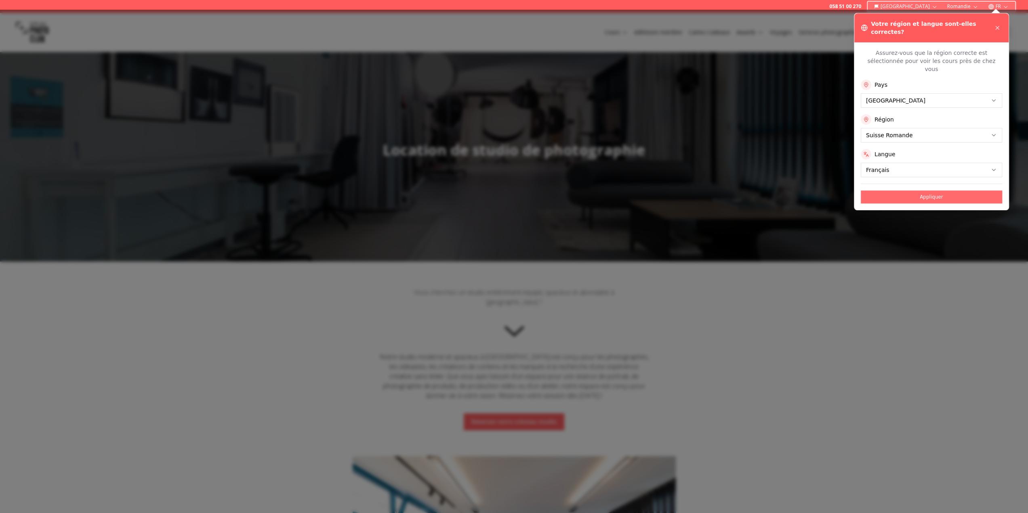  I want to click on p: Assurez-vous que la région correcte est sélectionnée pour voir les cours près de chez vous, so click(931, 61).